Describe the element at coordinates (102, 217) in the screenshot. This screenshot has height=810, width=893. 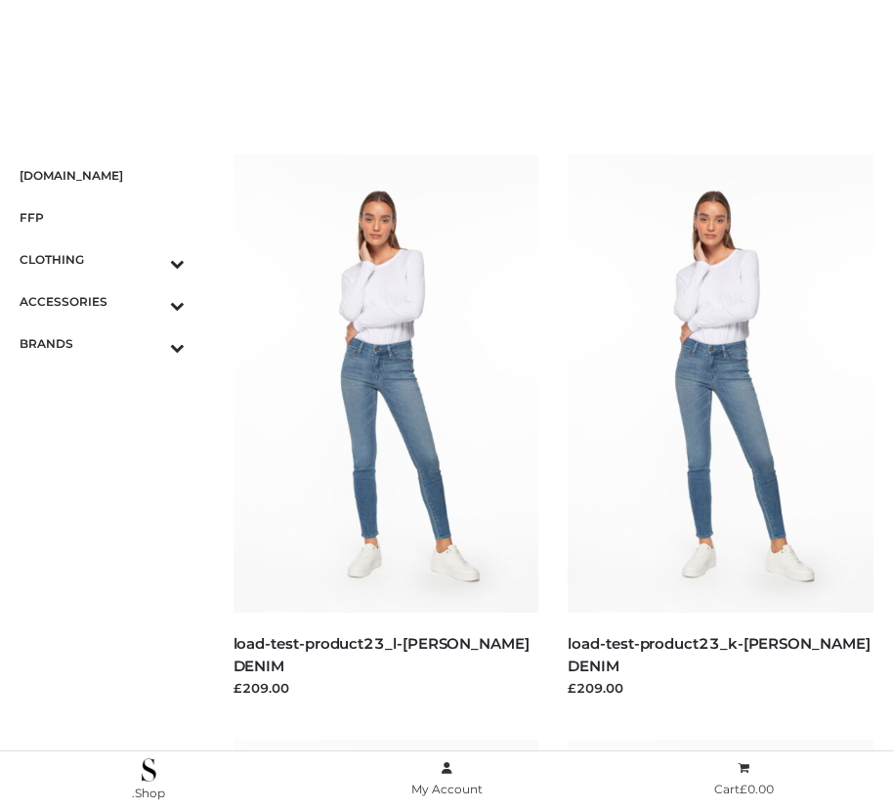
I see `a: FFP` at that location.